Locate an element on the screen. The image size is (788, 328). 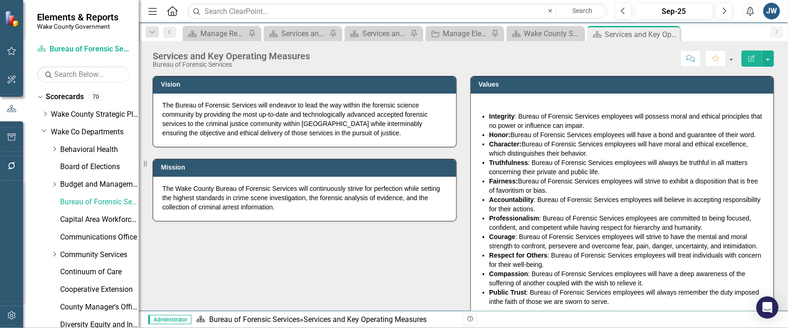
span: Bureau of Forensic Services employees will have a bond and guarantee of their word. is located at coordinates (633, 135).